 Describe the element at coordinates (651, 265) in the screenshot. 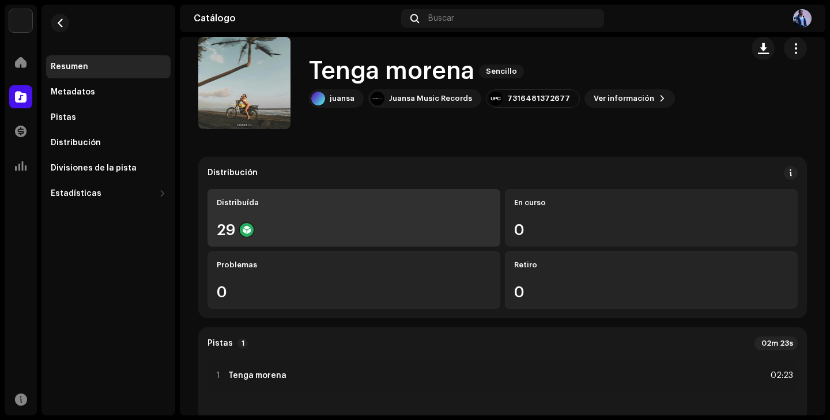

I see `div: Retiro` at that location.